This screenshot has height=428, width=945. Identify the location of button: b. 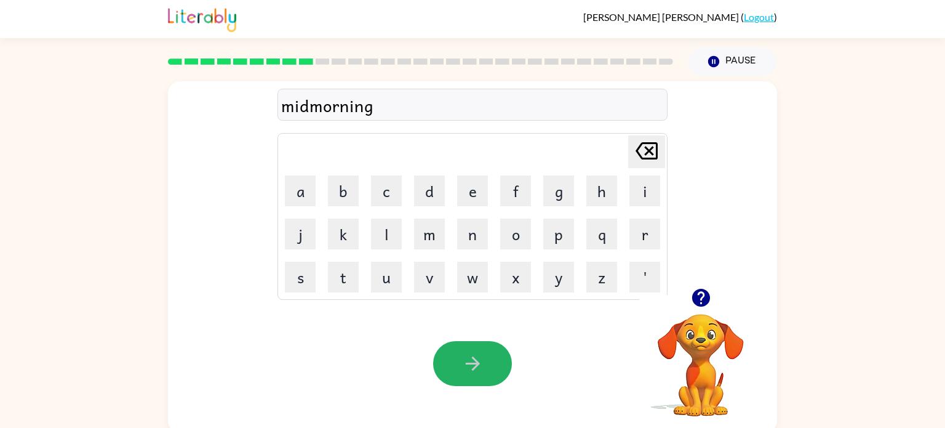
(343, 191).